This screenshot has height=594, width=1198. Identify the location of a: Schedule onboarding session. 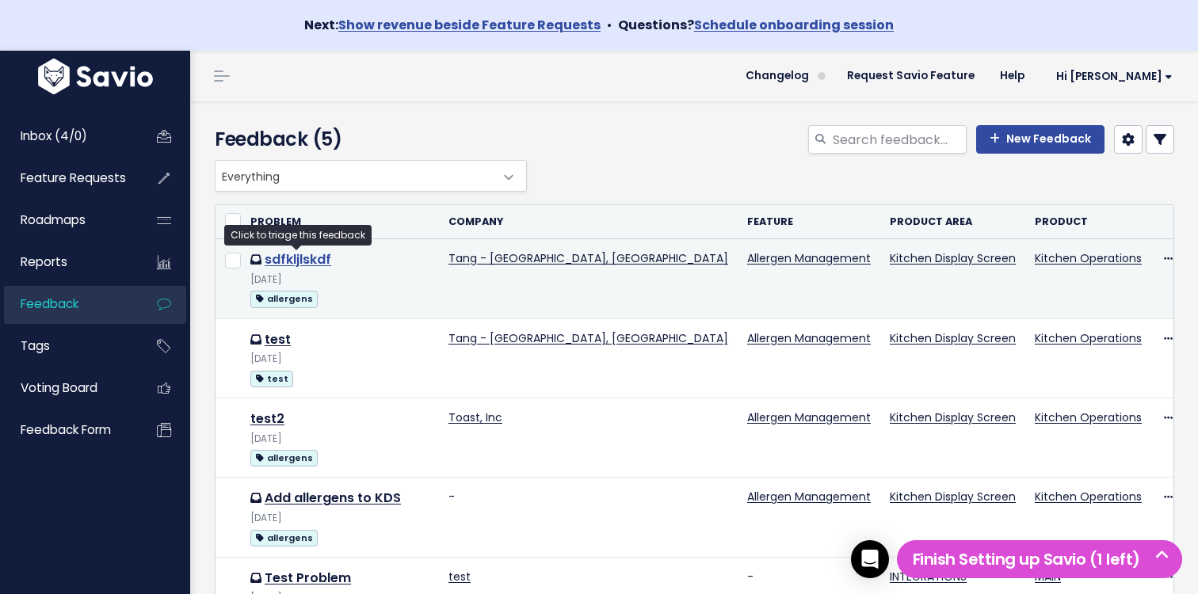
(794, 25).